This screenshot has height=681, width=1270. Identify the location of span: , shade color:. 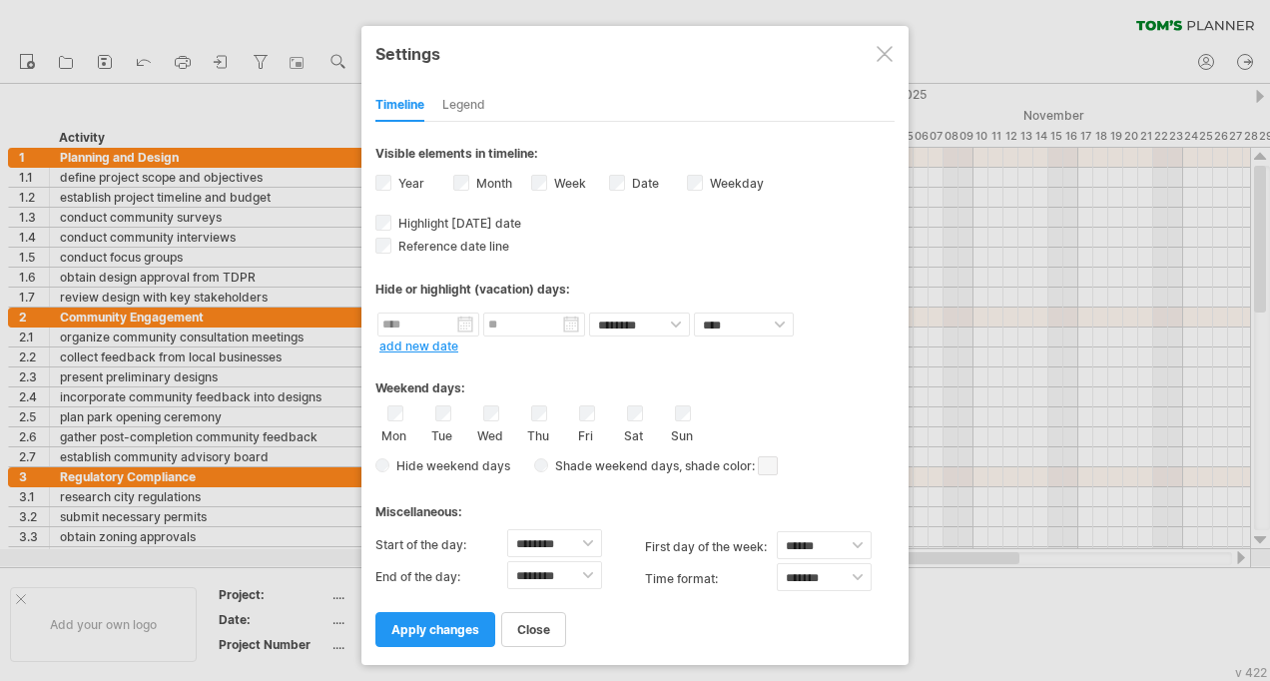
(728, 466).